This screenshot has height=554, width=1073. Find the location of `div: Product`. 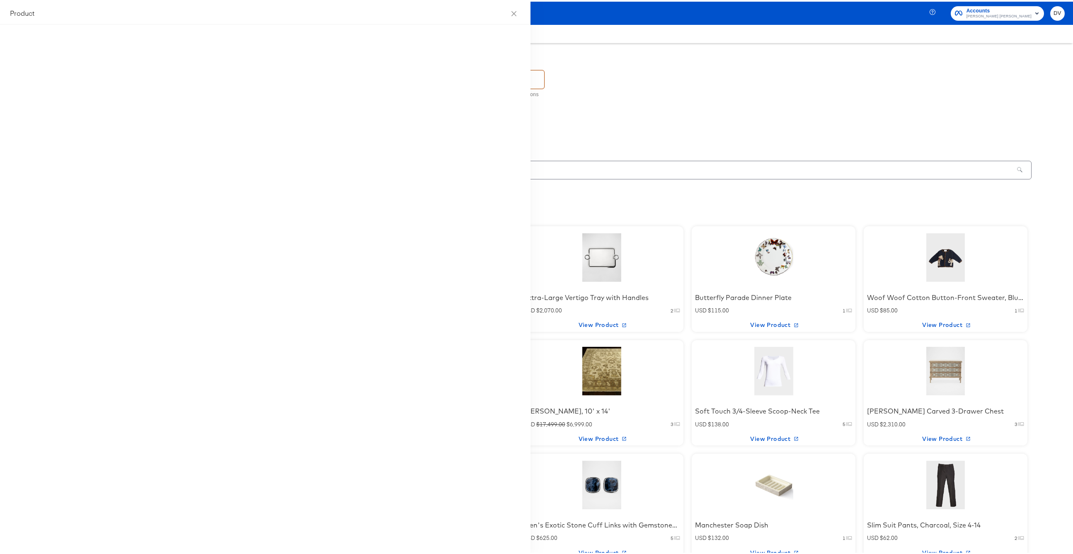

div: Product is located at coordinates (265, 11).